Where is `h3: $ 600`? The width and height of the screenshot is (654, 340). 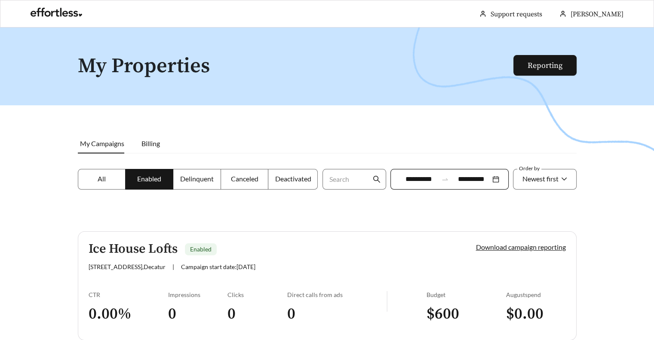
h3: $ 600 is located at coordinates (466, 314).